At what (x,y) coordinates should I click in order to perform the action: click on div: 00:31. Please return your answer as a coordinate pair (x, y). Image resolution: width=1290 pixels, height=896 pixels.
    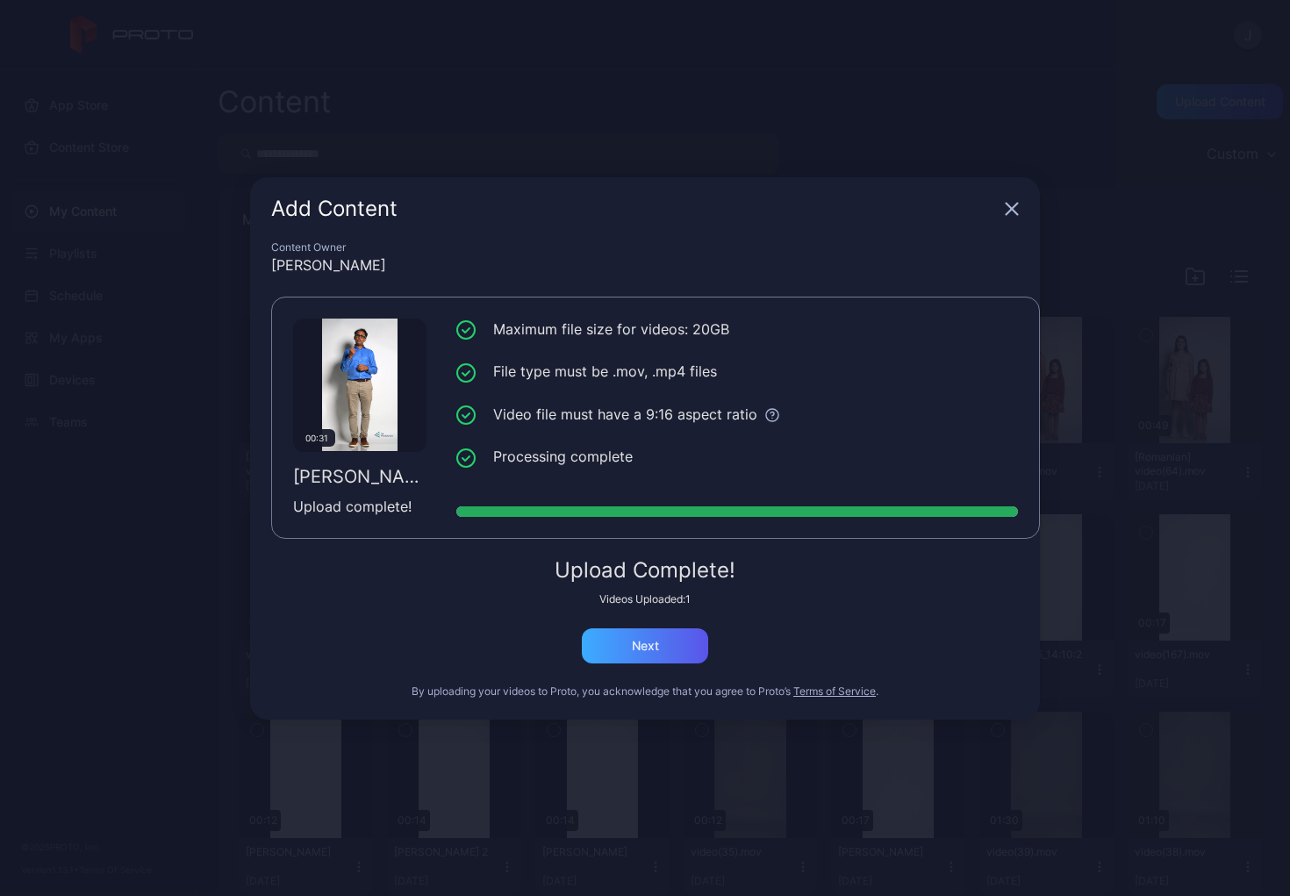
    Looking at the image, I should click on (317, 438).